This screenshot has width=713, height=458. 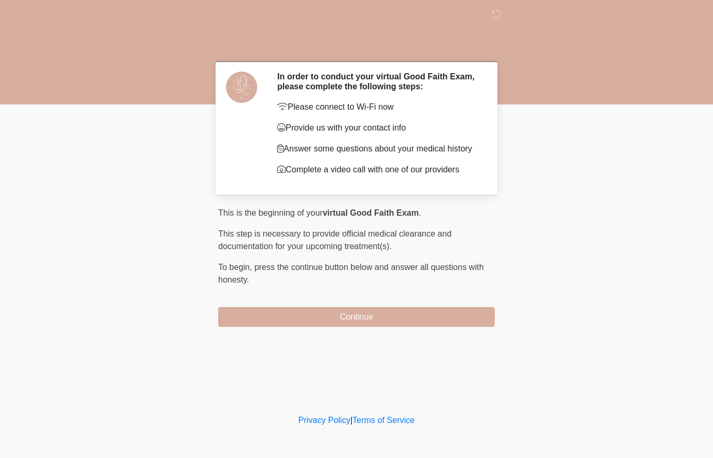 What do you see at coordinates (215, 14) in the screenshot?
I see `img: DM Studio Logo` at bounding box center [215, 14].